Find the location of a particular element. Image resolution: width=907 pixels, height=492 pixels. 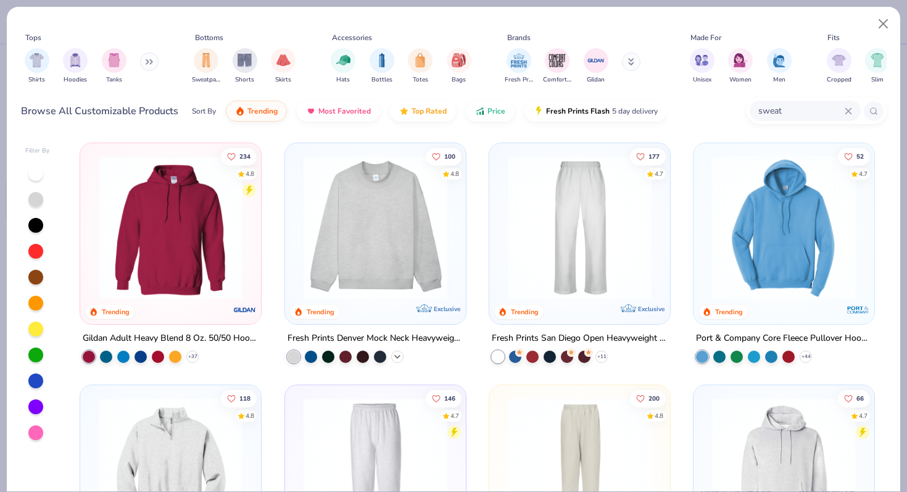

div: filter for Slim is located at coordinates (877, 66).